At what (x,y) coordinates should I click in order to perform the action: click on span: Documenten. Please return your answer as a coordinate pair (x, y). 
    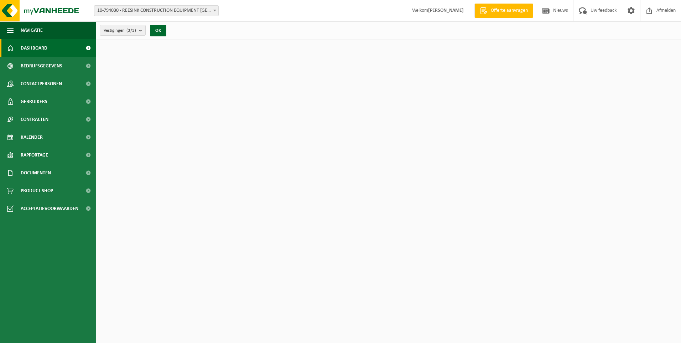
    Looking at the image, I should click on (36, 173).